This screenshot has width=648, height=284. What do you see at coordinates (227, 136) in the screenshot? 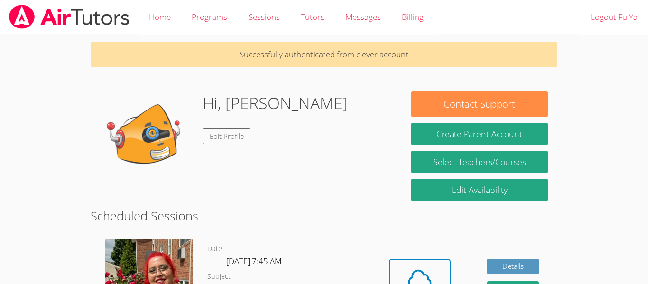
I see `a: Edit Profile` at bounding box center [227, 136].